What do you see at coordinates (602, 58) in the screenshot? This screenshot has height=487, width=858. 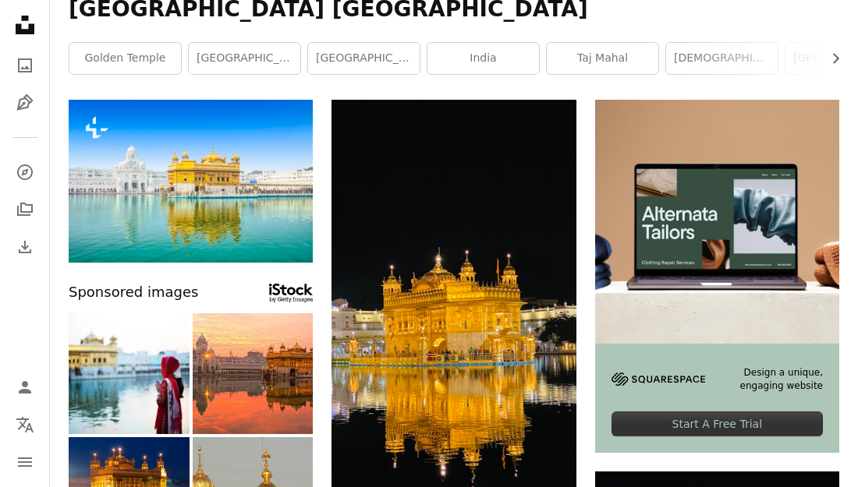 I see `a: taj mahal` at bounding box center [602, 58].